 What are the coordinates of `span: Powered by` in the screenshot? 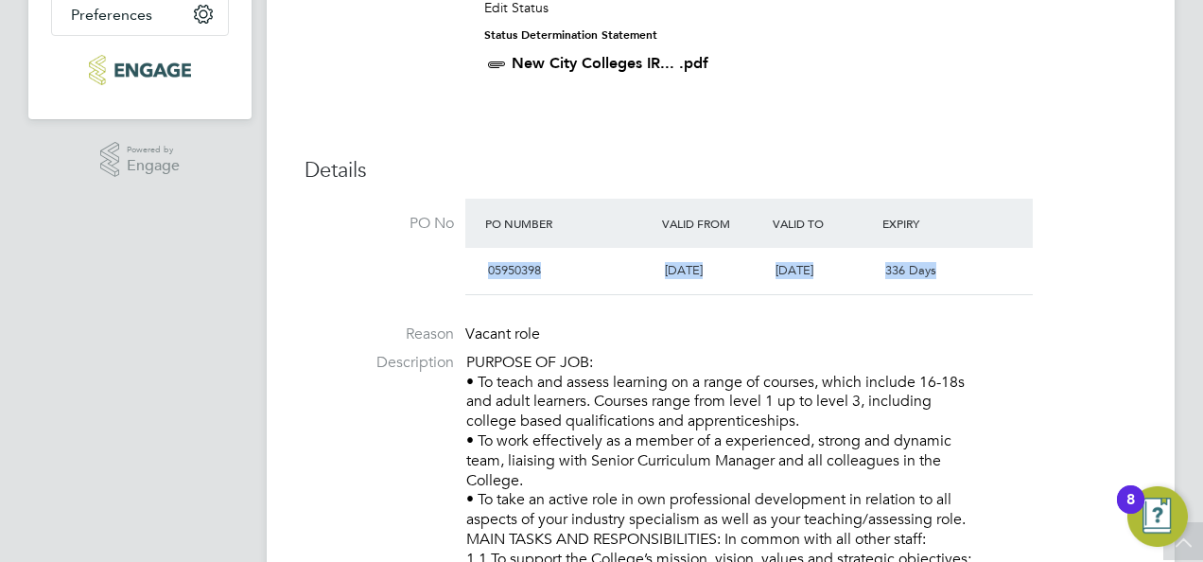 It's located at (153, 149).